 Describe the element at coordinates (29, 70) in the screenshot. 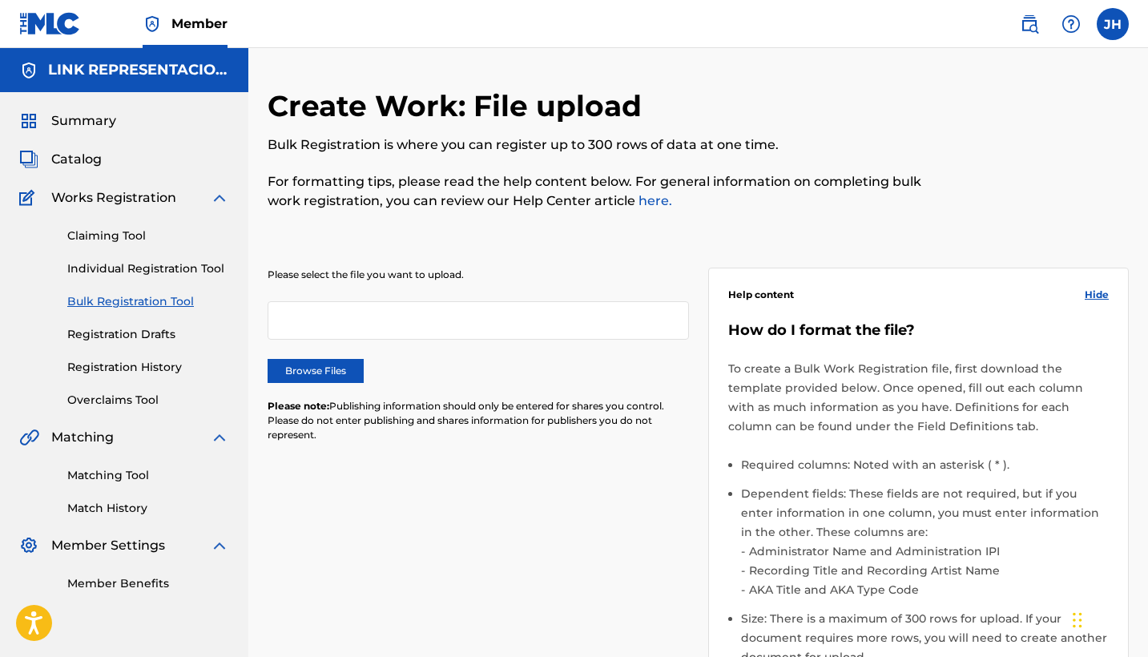

I see `img: Accounts` at that location.